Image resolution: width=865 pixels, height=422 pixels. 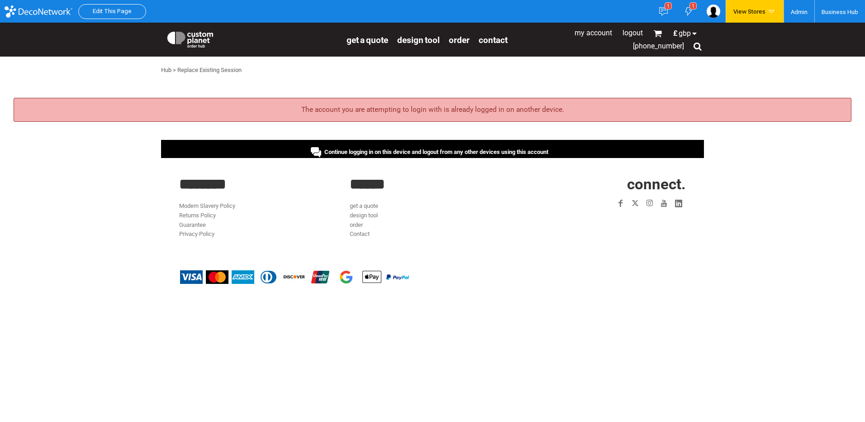 What do you see at coordinates (217, 277) in the screenshot?
I see `img: Mastercard` at bounding box center [217, 277].